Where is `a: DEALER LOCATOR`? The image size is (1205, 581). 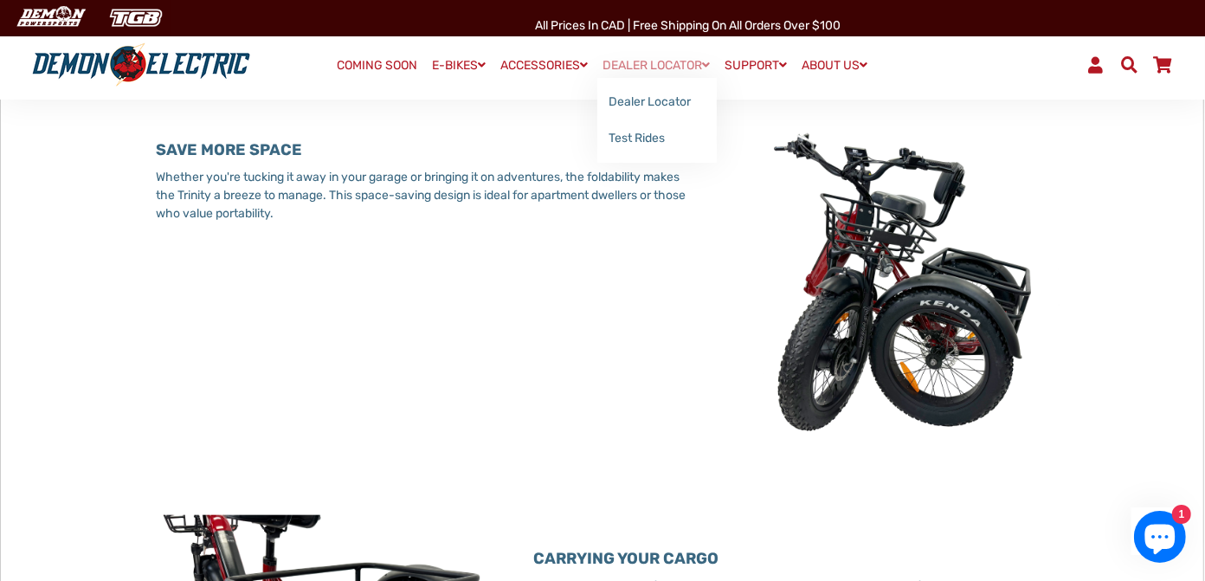 a: DEALER LOCATOR is located at coordinates (657, 65).